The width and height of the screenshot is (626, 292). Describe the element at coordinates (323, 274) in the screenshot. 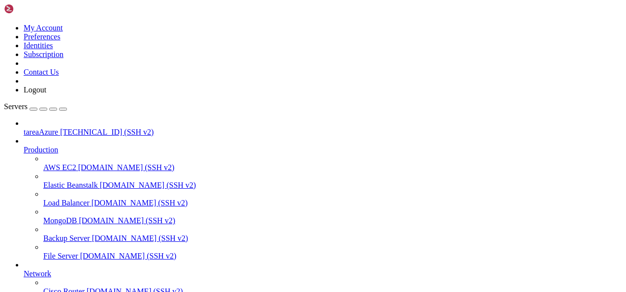

I see `a: Network` at that location.